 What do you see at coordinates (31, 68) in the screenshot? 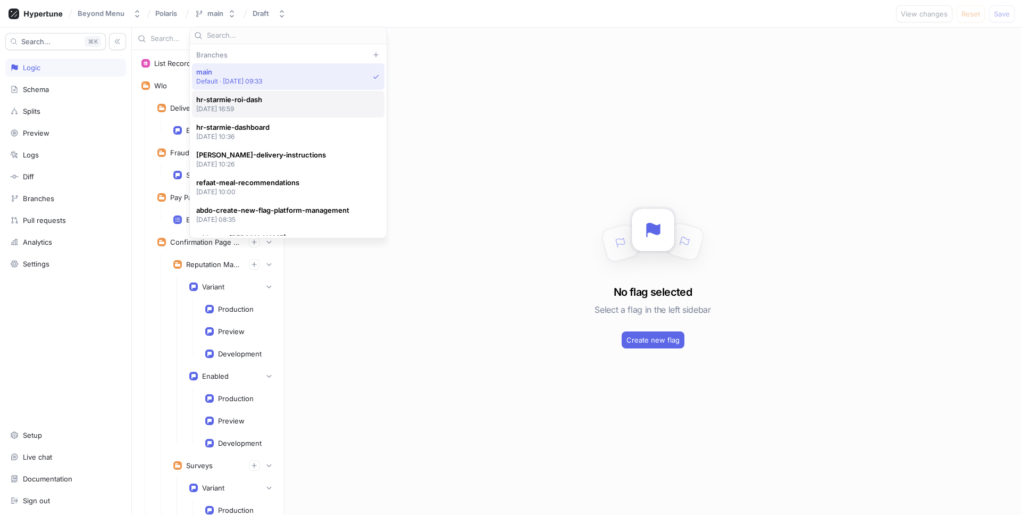
I see `div: Logic` at bounding box center [31, 68].